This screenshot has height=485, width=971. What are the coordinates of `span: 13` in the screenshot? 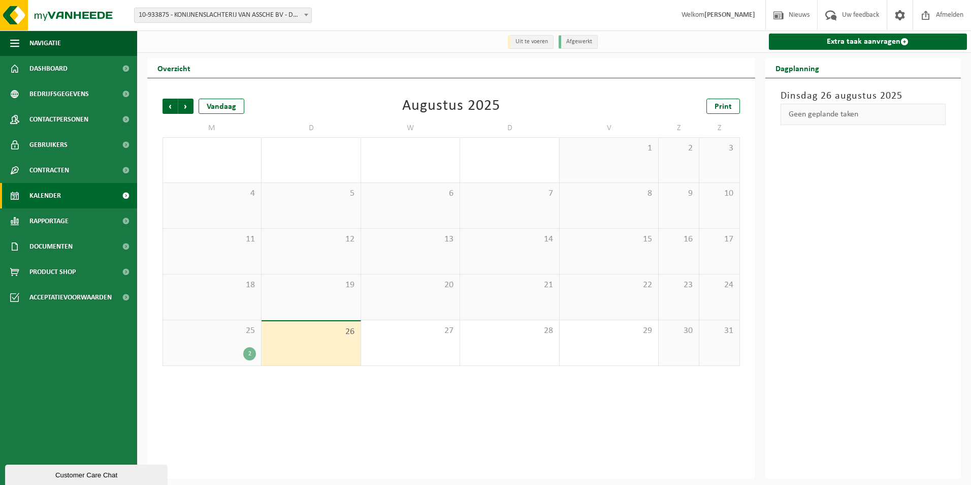 It's located at (411, 239).